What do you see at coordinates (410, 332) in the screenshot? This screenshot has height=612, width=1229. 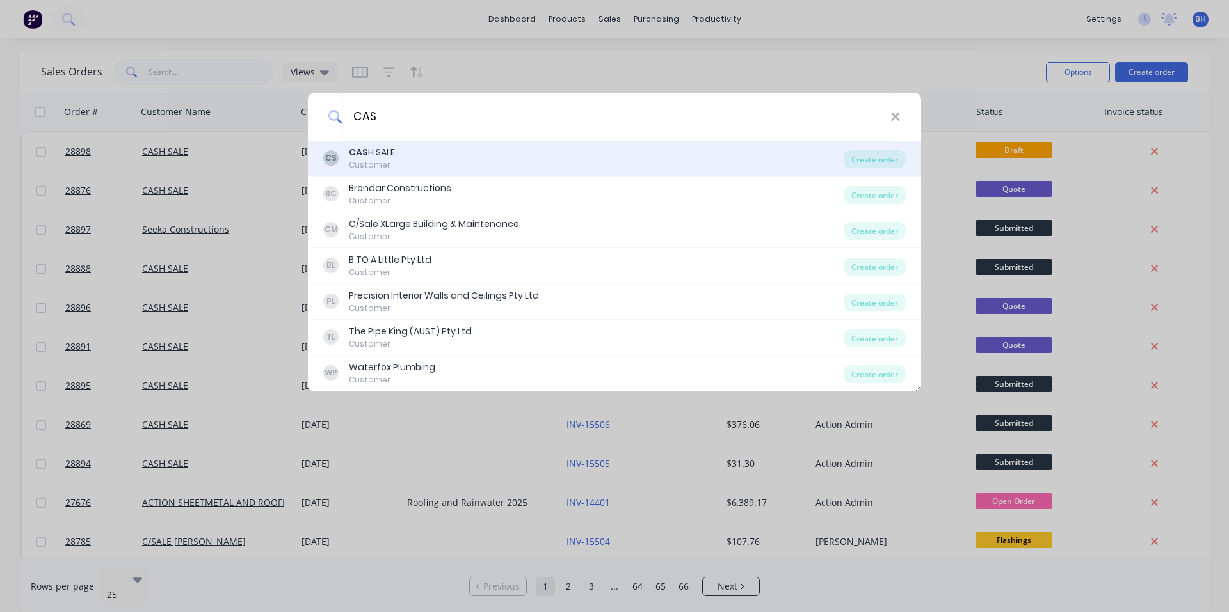 I see `div: The Pipe King (AUST) Pty Ltd` at bounding box center [410, 332].